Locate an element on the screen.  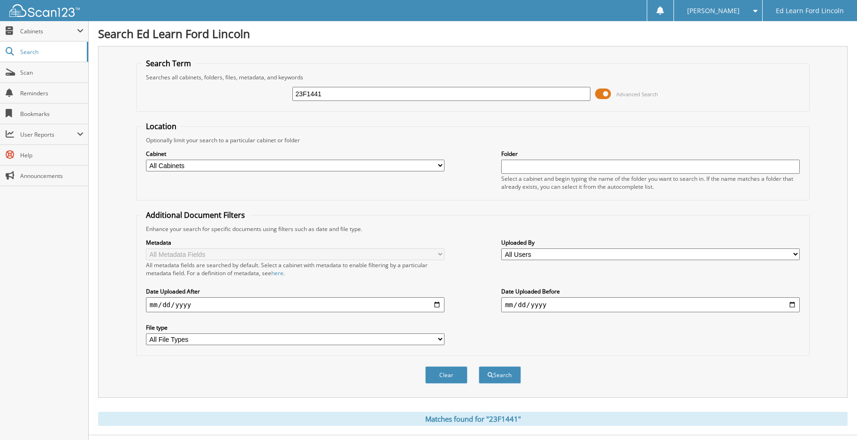
label: Metadata is located at coordinates (295, 242).